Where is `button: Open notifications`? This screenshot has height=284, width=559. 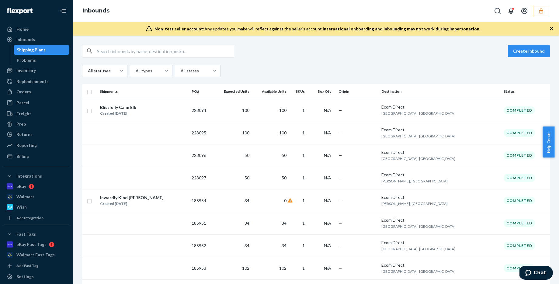
button: Open notifications is located at coordinates (511, 11).